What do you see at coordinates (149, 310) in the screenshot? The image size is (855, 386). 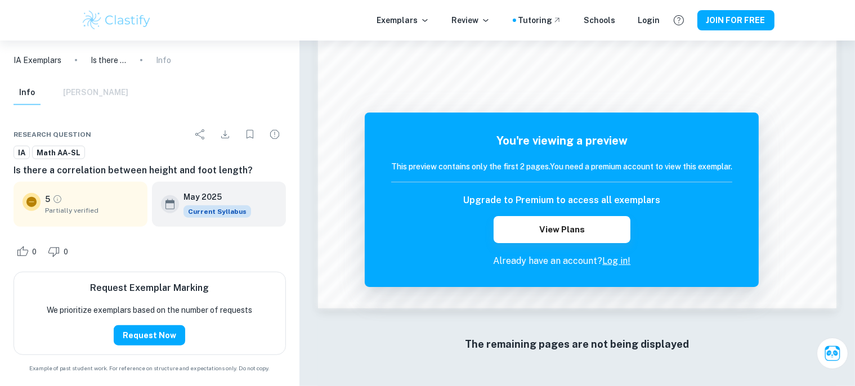 I see `p: We prioritize exemplars based on the number of requests` at bounding box center [149, 310].